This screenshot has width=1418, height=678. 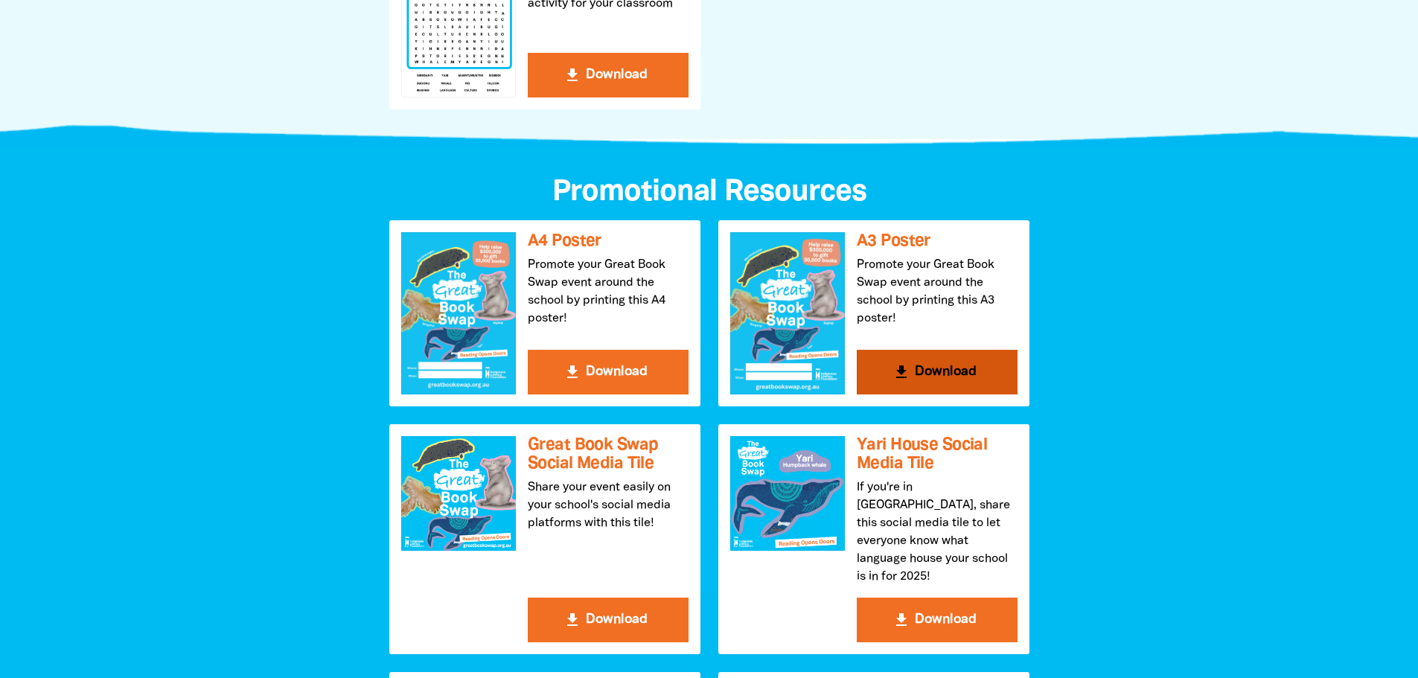 I want to click on h3: A4 Poster, so click(x=608, y=241).